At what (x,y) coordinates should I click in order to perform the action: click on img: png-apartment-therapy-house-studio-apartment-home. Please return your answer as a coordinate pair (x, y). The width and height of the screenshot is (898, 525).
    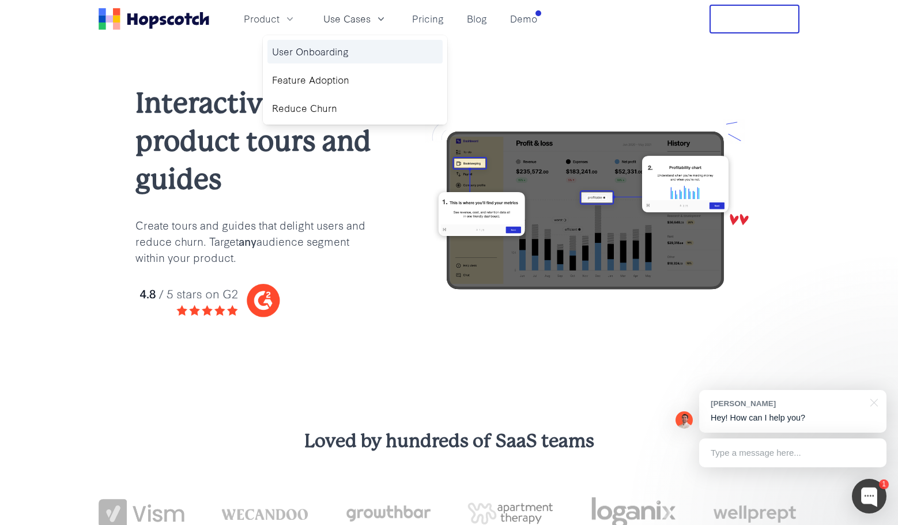
    Looking at the image, I should click on (510, 513).